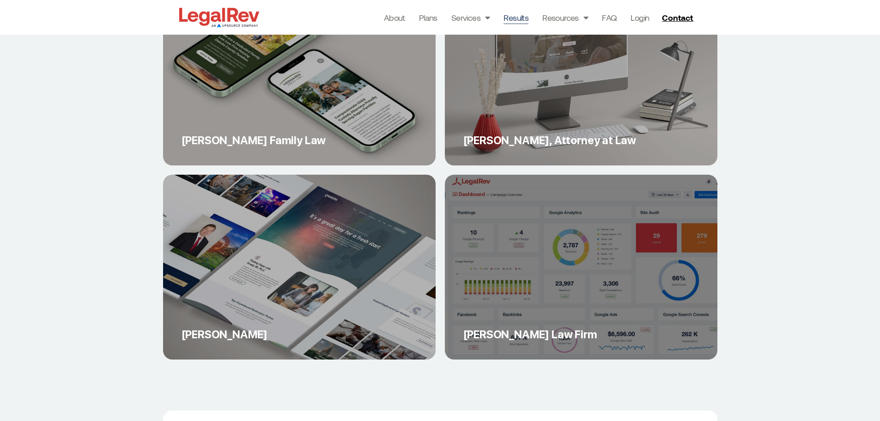 The height and width of the screenshot is (421, 880). Describe the element at coordinates (677, 18) in the screenshot. I see `span: Contact` at that location.